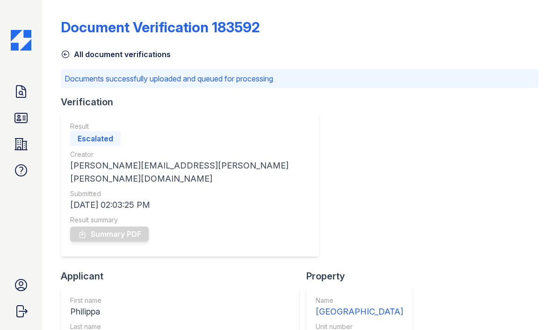 The height and width of the screenshot is (330, 557). I want to click on div: Result summary, so click(190, 220).